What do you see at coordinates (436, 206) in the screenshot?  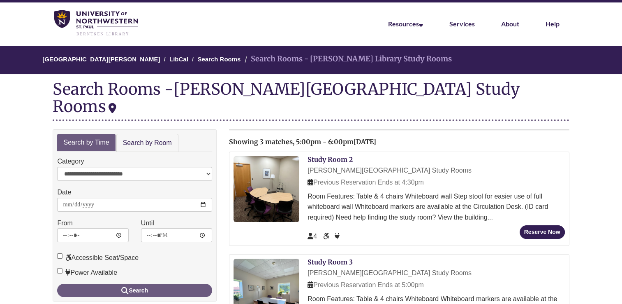 I see `div: Room Features: Table & 4 chairs Whiteboard wall Step stool for easier use of full whiteboard wall...` at bounding box center [436, 206].